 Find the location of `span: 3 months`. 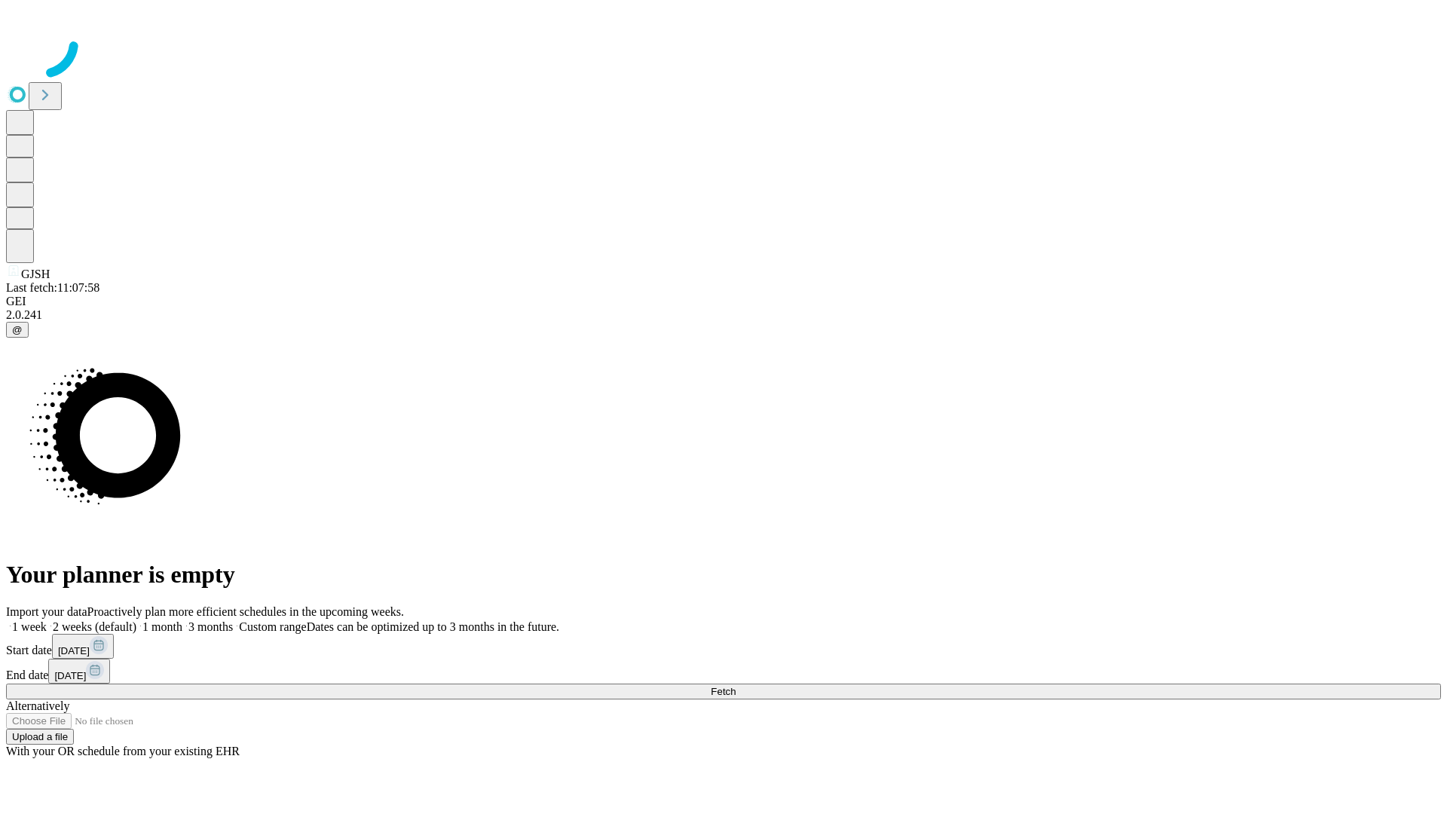

span: 3 months is located at coordinates (210, 626).